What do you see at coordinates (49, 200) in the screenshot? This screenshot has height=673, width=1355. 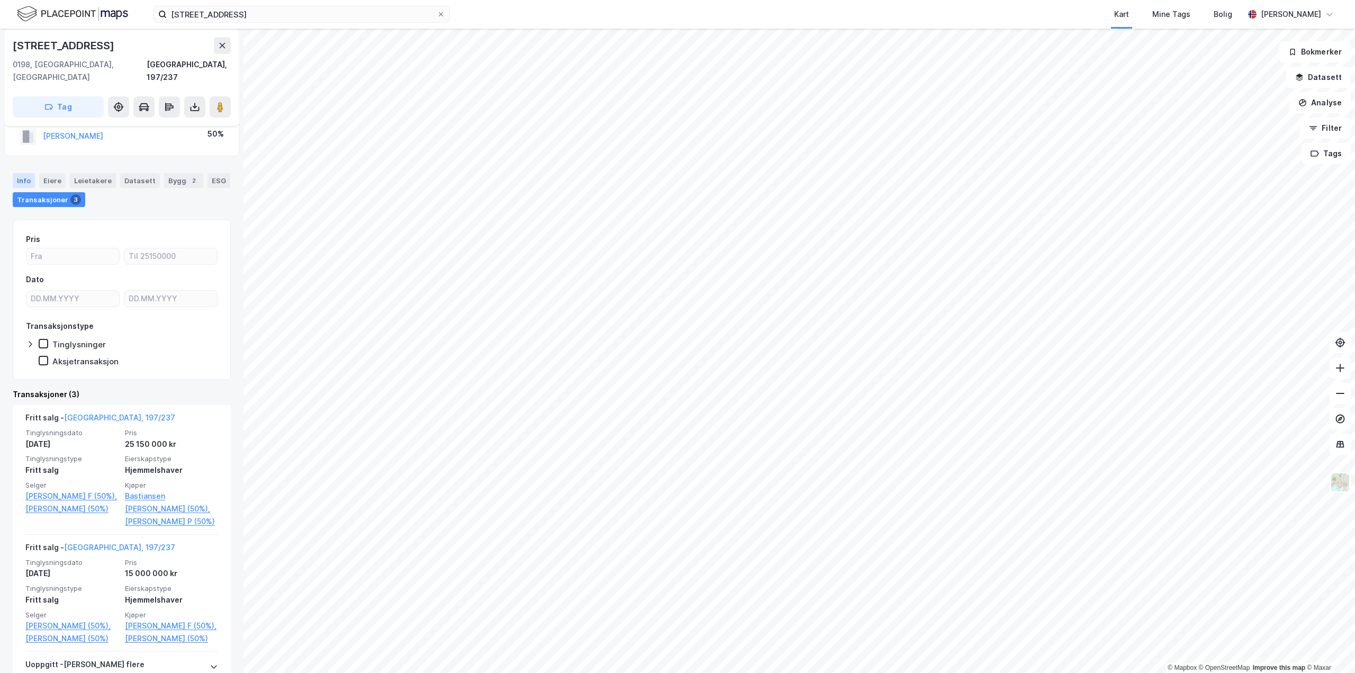 I see `div: Transaksjoner` at bounding box center [49, 200].